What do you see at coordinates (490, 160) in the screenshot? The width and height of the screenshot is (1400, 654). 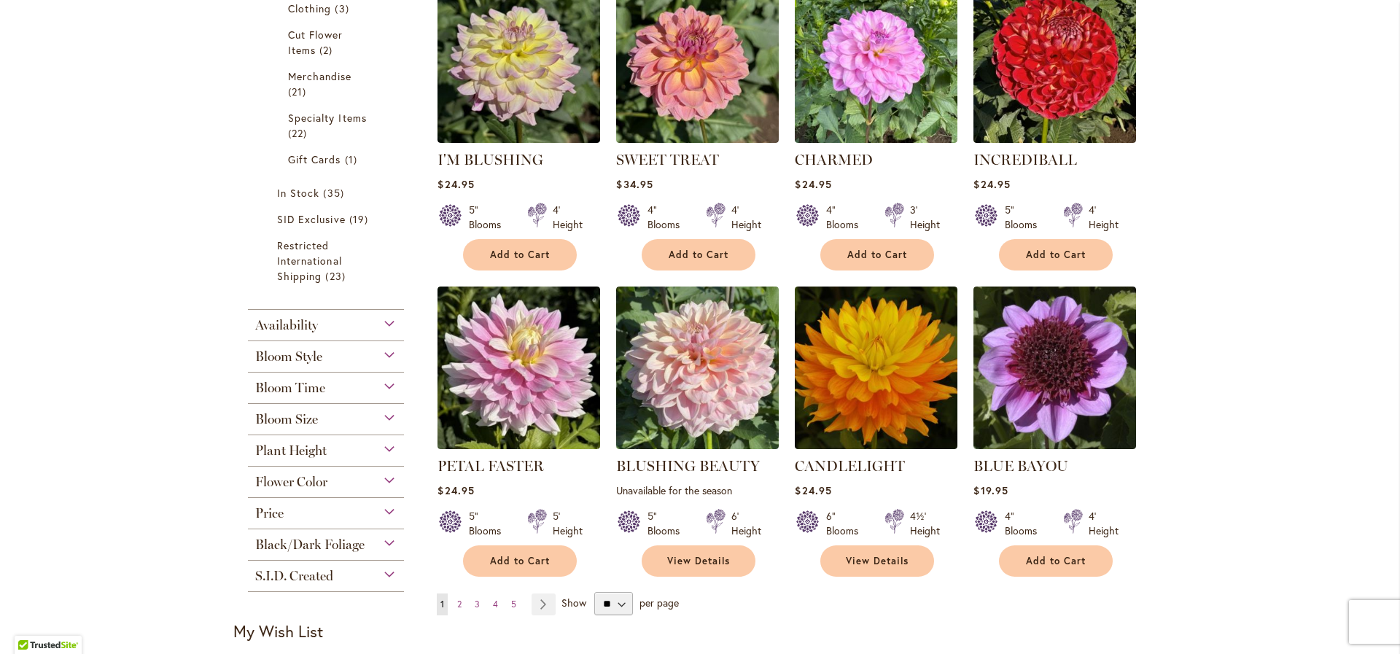 I see `a: I'M BLUSHING` at bounding box center [490, 160].